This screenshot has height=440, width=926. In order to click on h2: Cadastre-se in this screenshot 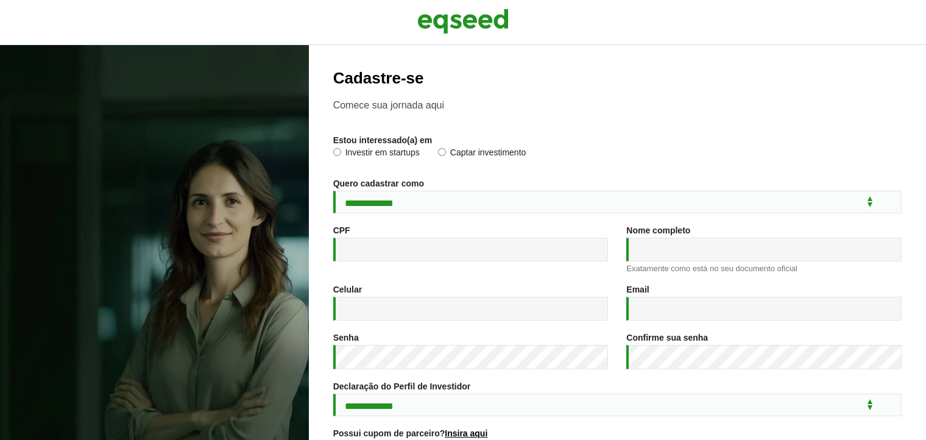, I will do `click(617, 78)`.